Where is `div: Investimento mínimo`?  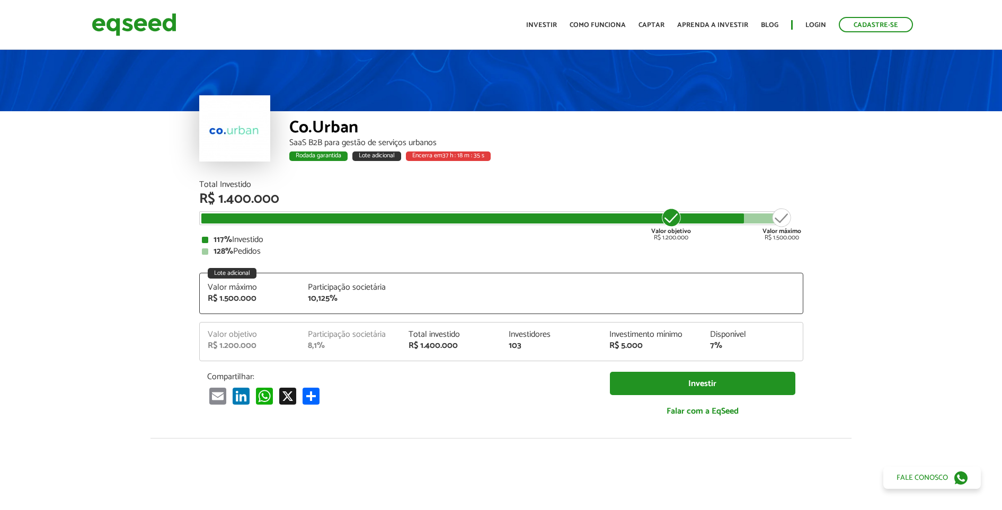 div: Investimento mínimo is located at coordinates (652, 335).